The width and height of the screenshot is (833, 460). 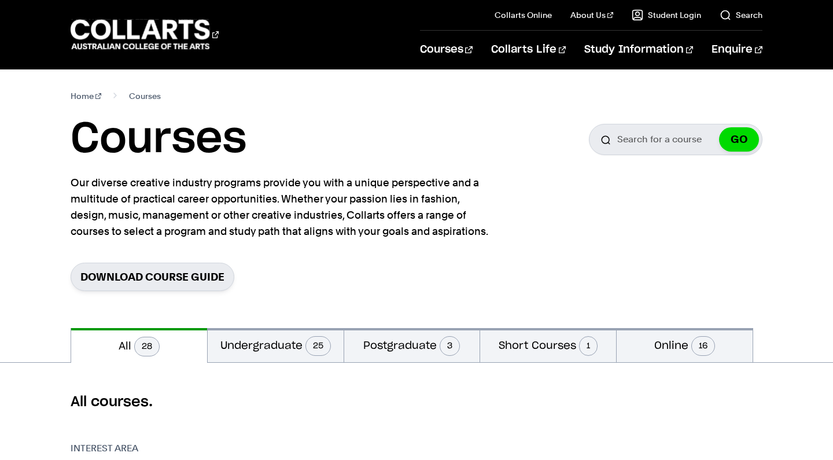 I want to click on button: GO, so click(x=739, y=139).